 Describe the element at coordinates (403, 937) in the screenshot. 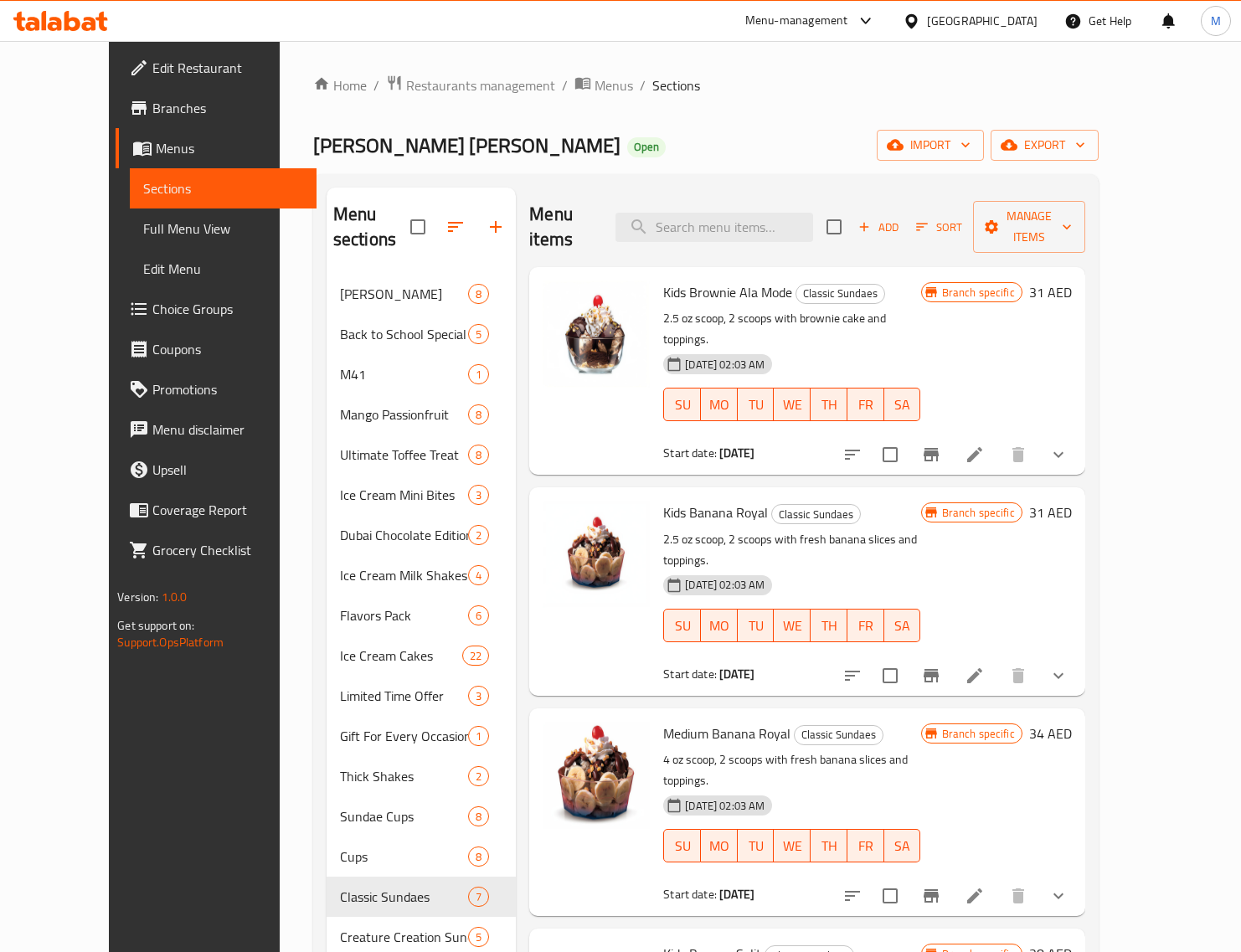

I see `span: Creature Creation Sundae` at that location.